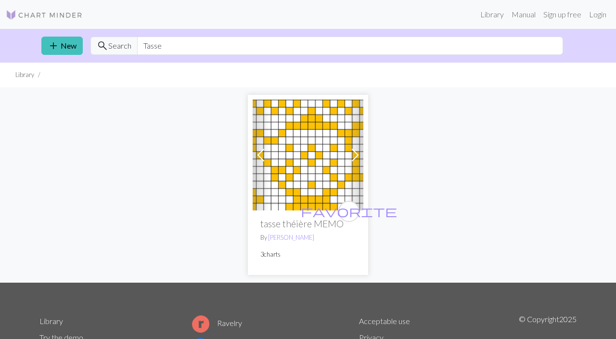 This screenshot has width=616, height=339. I want to click on span: search, so click(102, 46).